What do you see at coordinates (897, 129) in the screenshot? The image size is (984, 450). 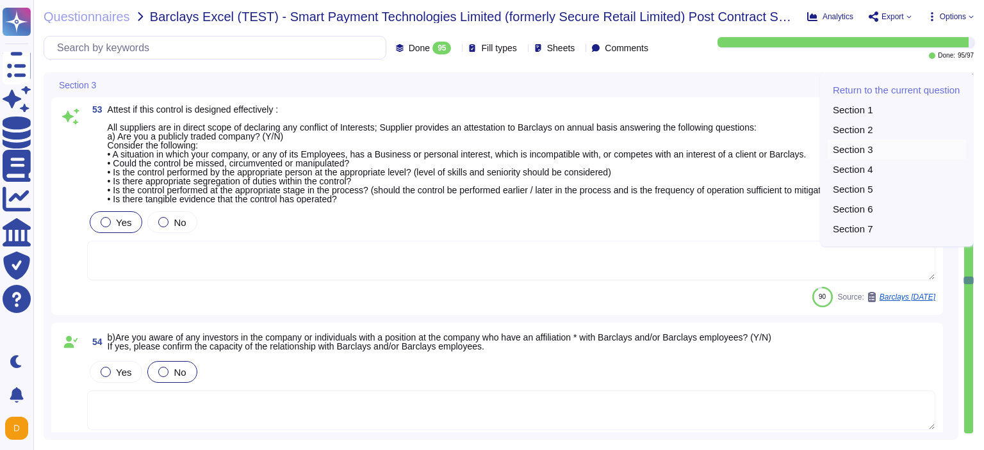 I see `div: Section 2` at bounding box center [897, 129].